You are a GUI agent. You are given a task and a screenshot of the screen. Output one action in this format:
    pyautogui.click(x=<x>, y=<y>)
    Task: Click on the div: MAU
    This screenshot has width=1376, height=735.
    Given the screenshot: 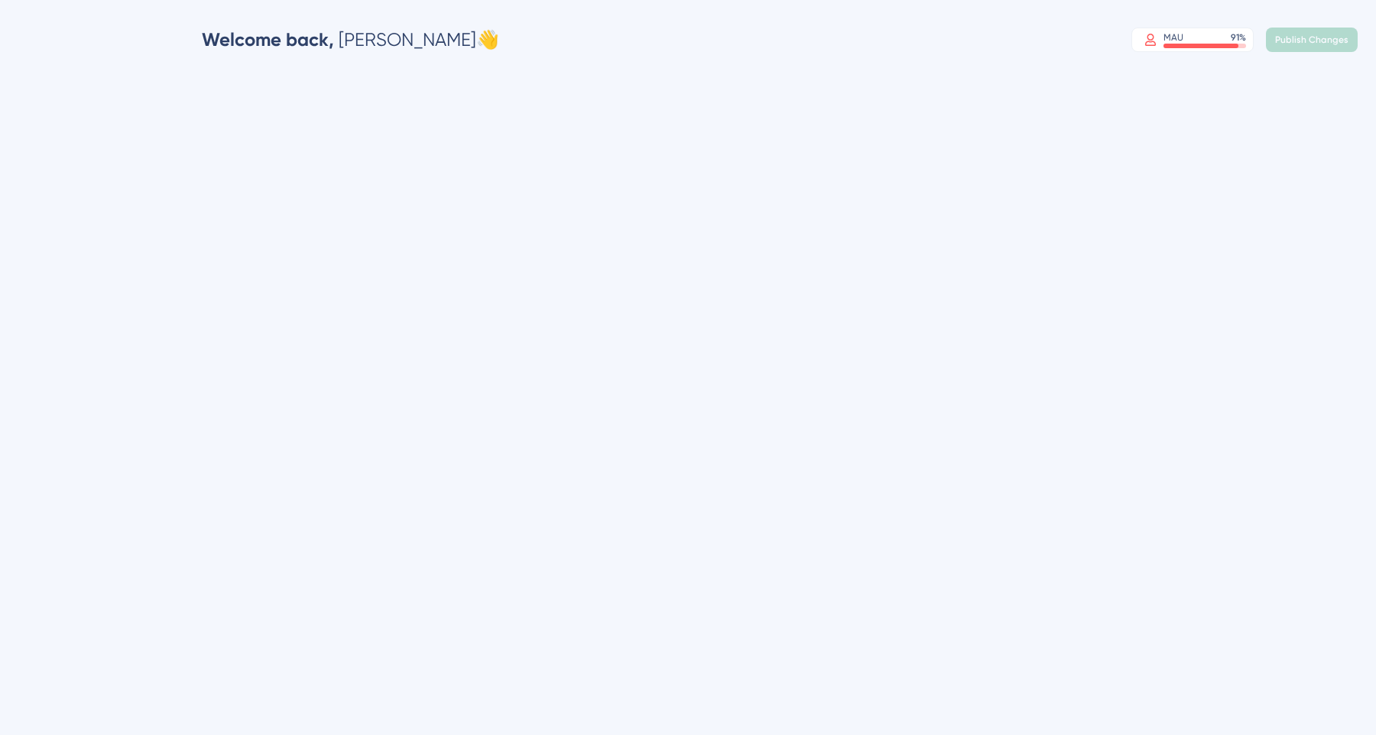 What is the action you would take?
    pyautogui.click(x=1173, y=37)
    